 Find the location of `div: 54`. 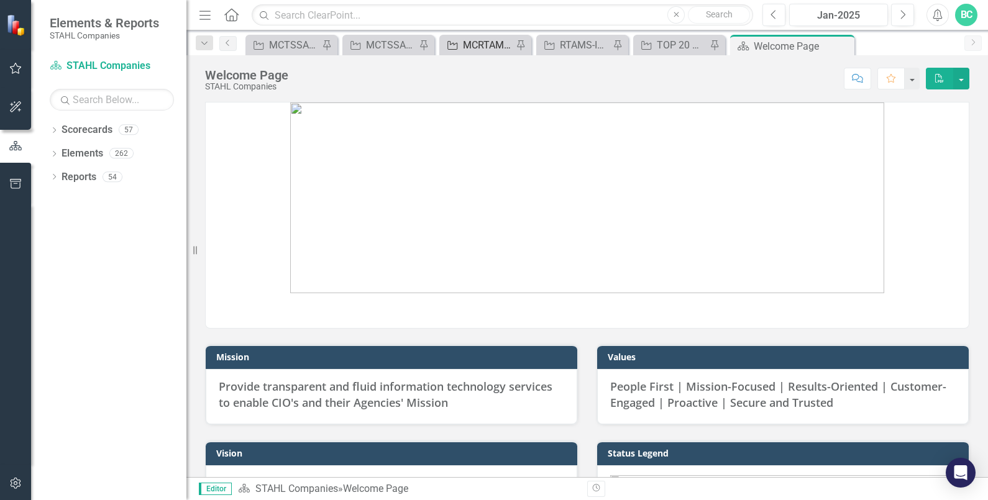

div: 54 is located at coordinates (112, 176).